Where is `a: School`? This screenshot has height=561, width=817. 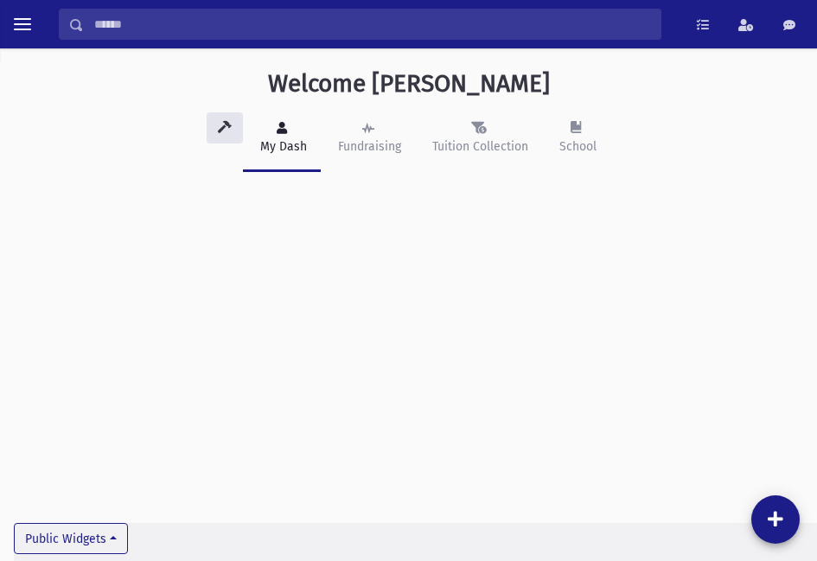
a: School is located at coordinates (576, 138).